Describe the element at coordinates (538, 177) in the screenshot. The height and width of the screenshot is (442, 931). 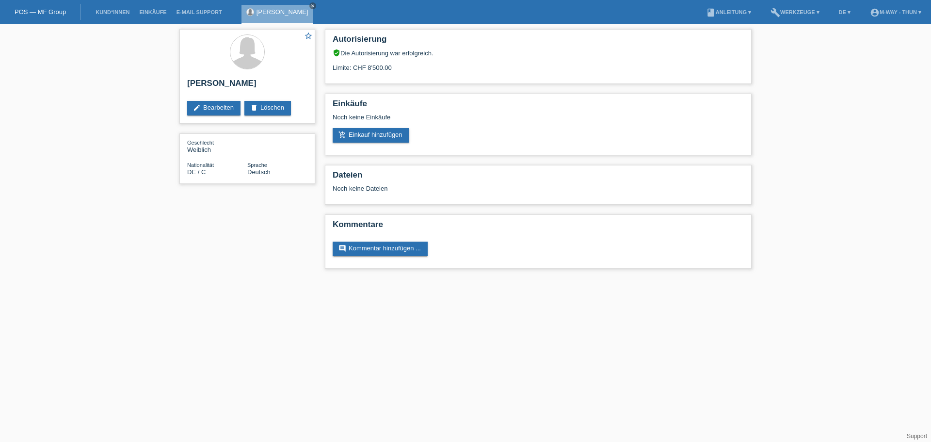
I see `h2: Dateien` at that location.